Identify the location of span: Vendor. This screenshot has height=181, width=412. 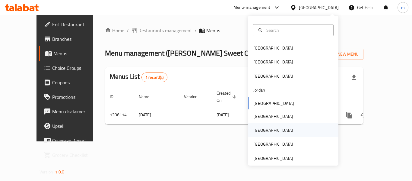
(194, 97).